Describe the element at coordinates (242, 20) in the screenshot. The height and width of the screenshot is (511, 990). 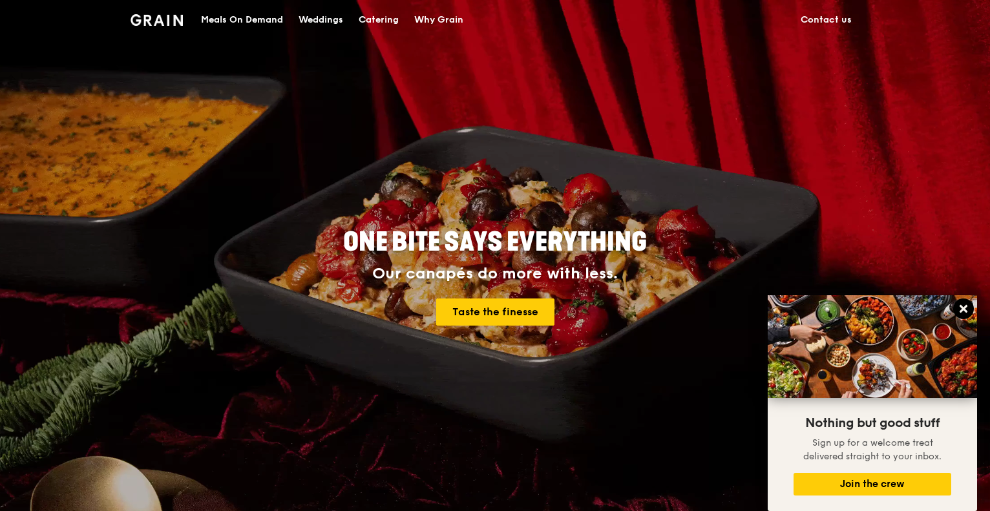
I see `div: Meals On Demand` at that location.